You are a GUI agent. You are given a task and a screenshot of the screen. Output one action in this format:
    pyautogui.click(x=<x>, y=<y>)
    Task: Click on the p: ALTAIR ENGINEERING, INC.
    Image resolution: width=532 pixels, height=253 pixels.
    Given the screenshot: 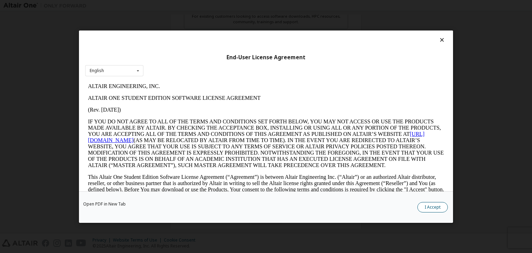 What is the action you would take?
    pyautogui.click(x=181, y=6)
    